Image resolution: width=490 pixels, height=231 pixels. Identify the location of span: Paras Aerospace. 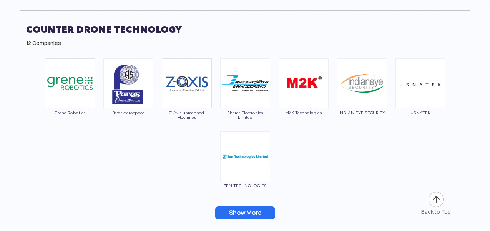
(128, 113).